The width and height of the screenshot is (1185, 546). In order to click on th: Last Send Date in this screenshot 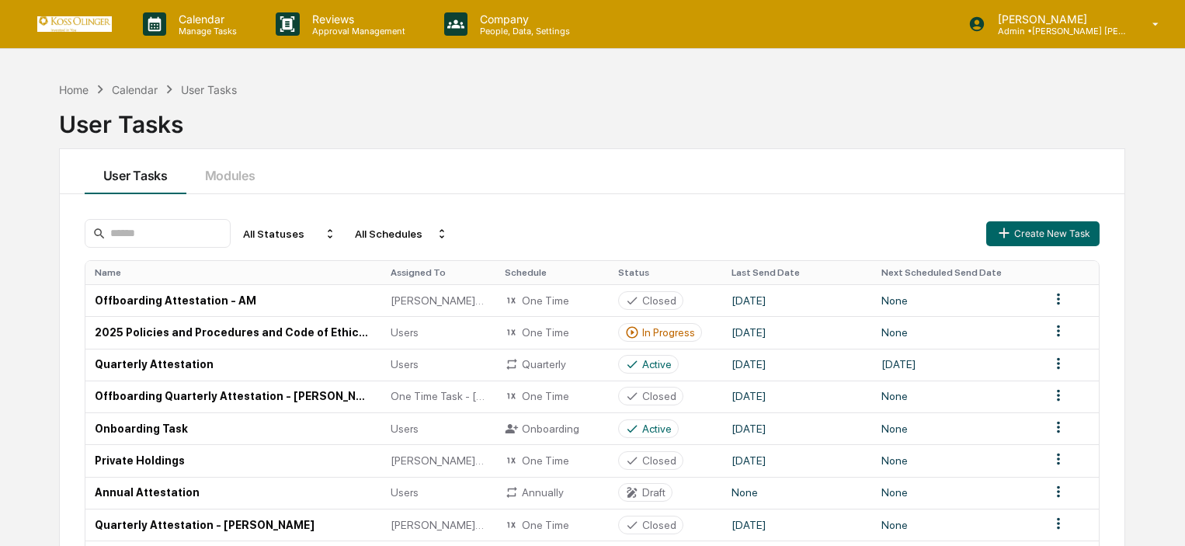, I will do `click(797, 273)`.